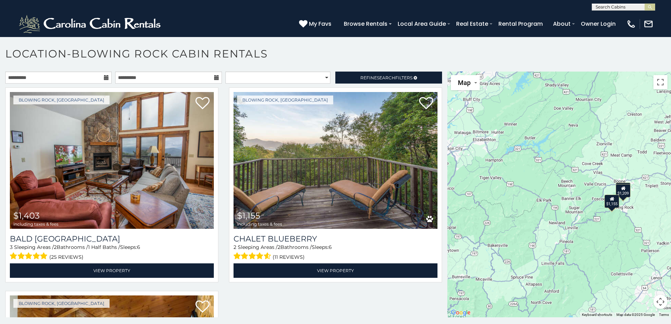 The image size is (671, 324). I want to click on a: Real Estate, so click(472, 24).